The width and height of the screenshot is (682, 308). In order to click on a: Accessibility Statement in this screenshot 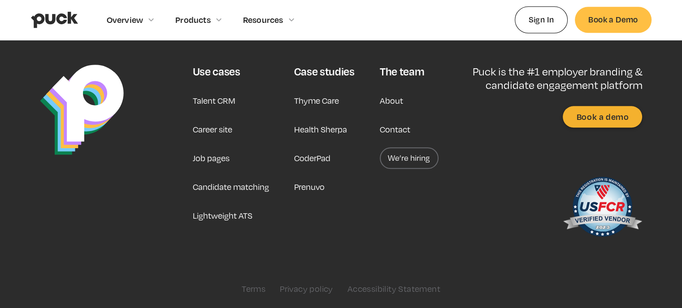, I will do `click(394, 288)`.